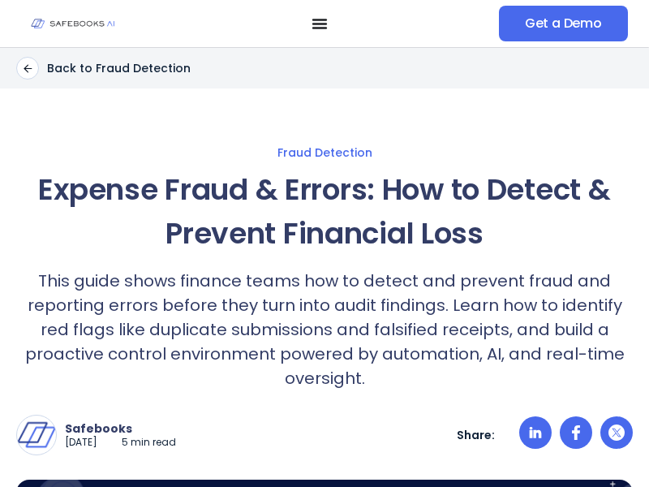  I want to click on p: 5 min read, so click(149, 442).